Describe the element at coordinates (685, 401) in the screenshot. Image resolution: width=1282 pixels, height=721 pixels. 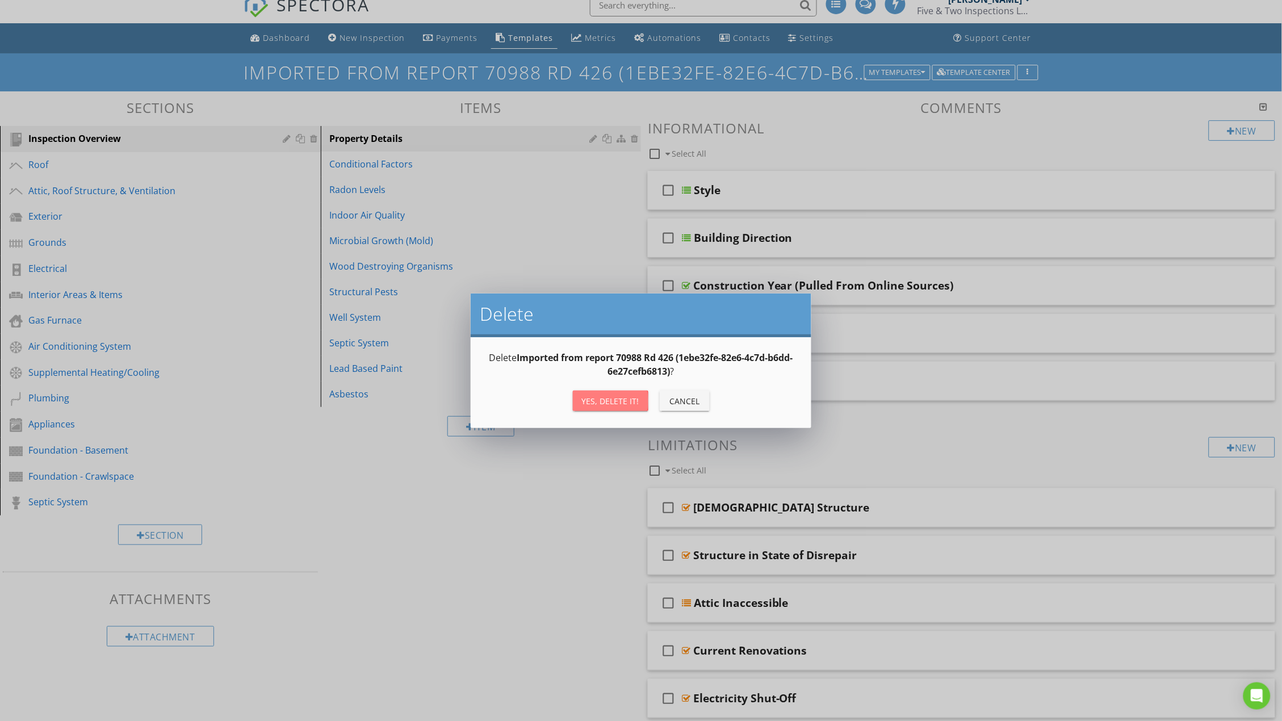
I see `button: Cancel` at that location.